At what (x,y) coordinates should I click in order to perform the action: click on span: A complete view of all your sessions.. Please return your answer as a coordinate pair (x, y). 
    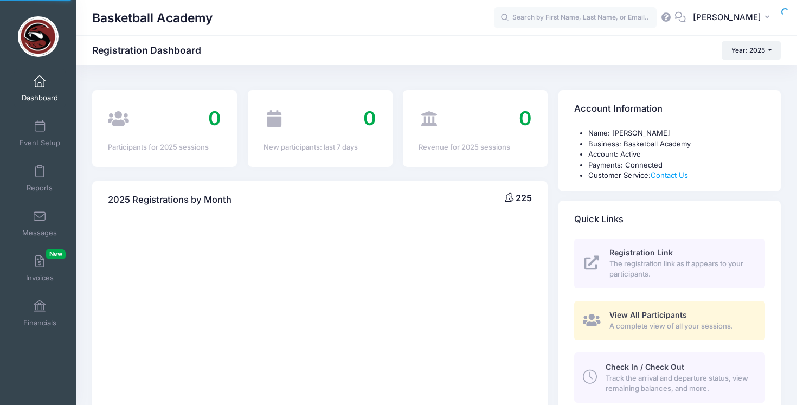
    Looking at the image, I should click on (681, 326).